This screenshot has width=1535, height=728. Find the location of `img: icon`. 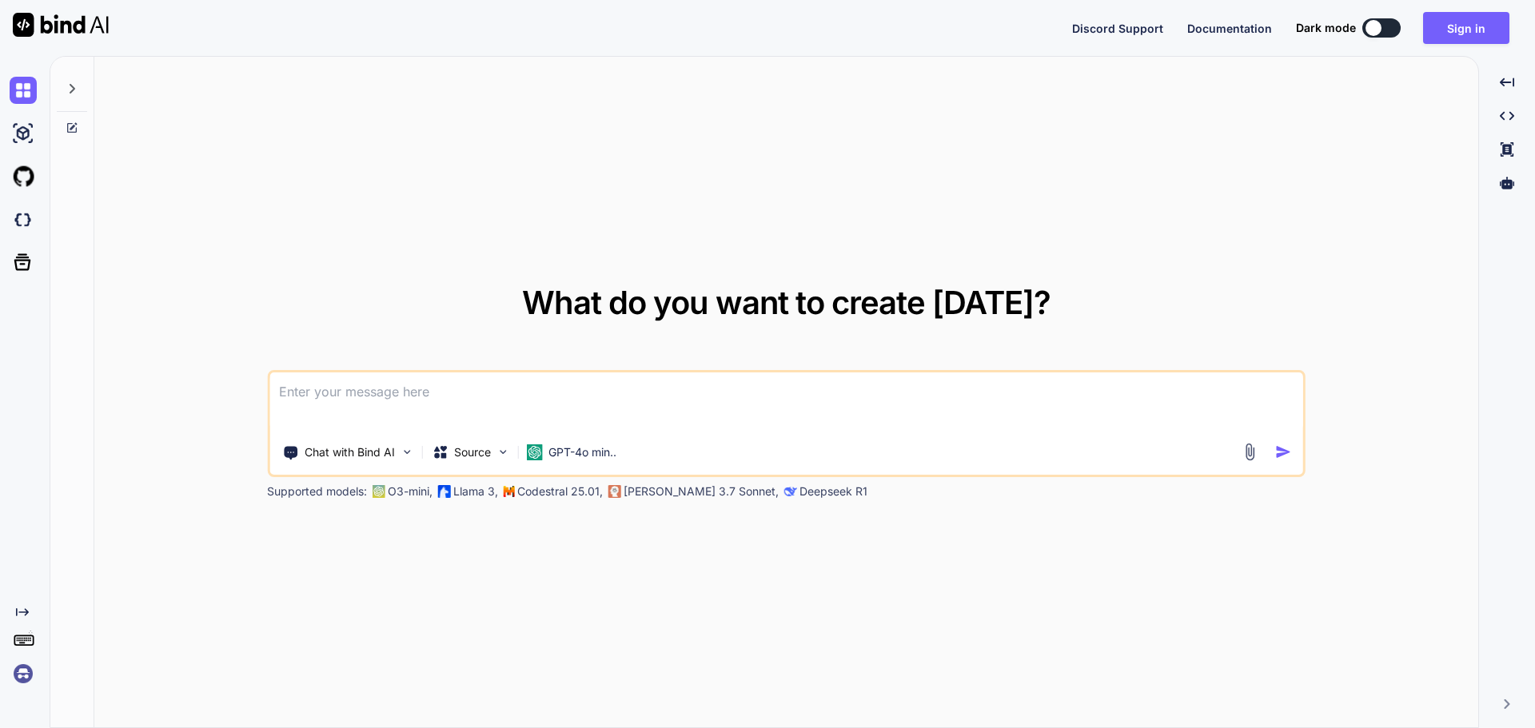

img: icon is located at coordinates (1283, 452).